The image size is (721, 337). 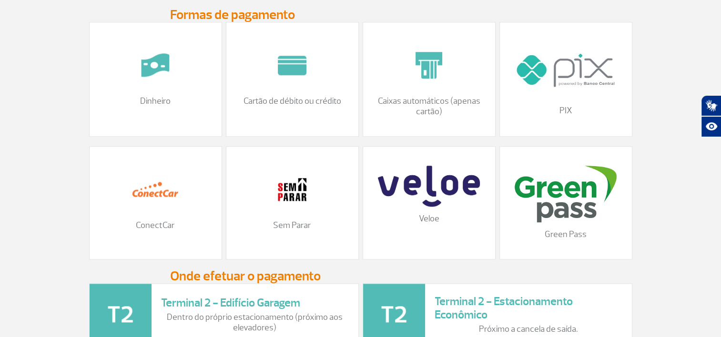 What do you see at coordinates (155, 226) in the screenshot?
I see `p: ConectCar` at bounding box center [155, 226].